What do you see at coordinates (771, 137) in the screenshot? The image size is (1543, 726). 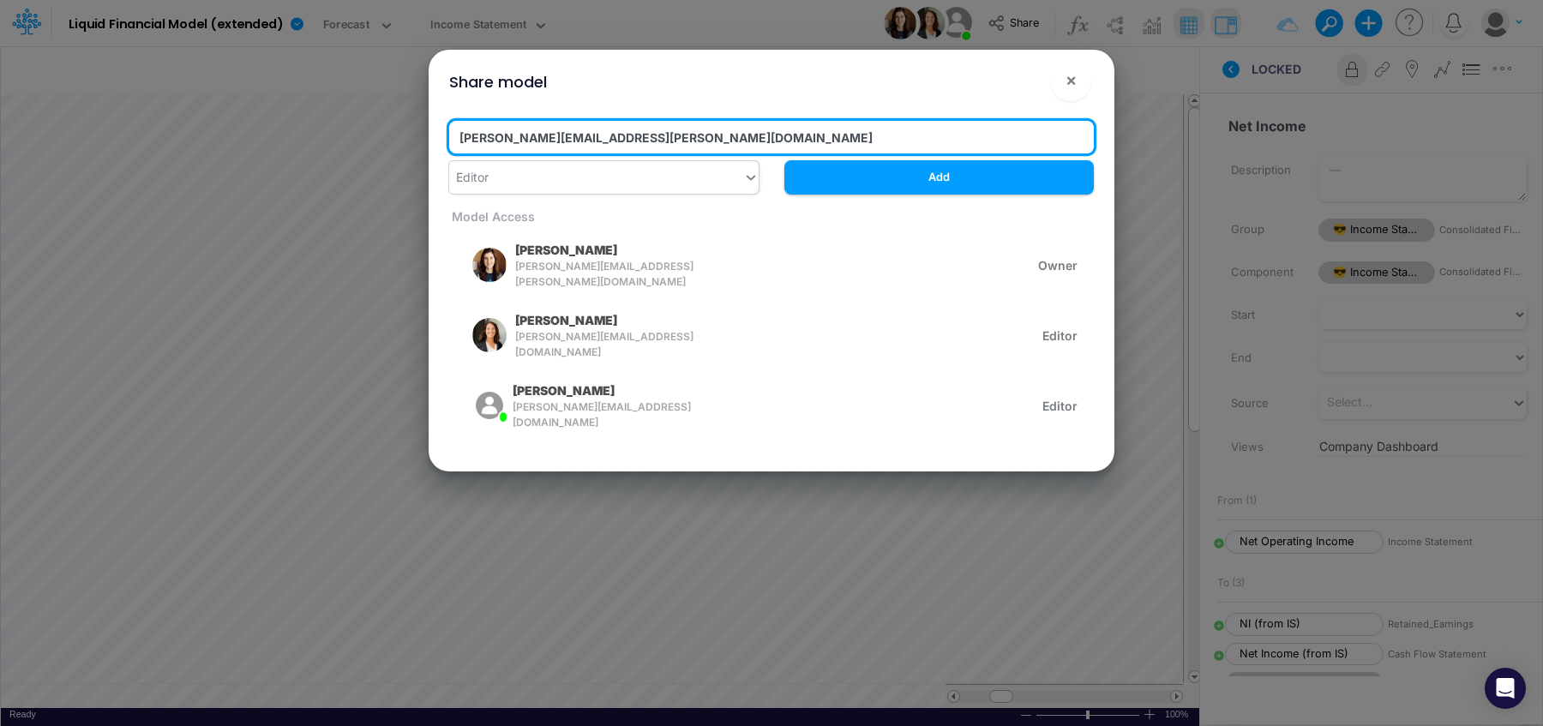 I see `input: Invite user by email` at bounding box center [771, 137].